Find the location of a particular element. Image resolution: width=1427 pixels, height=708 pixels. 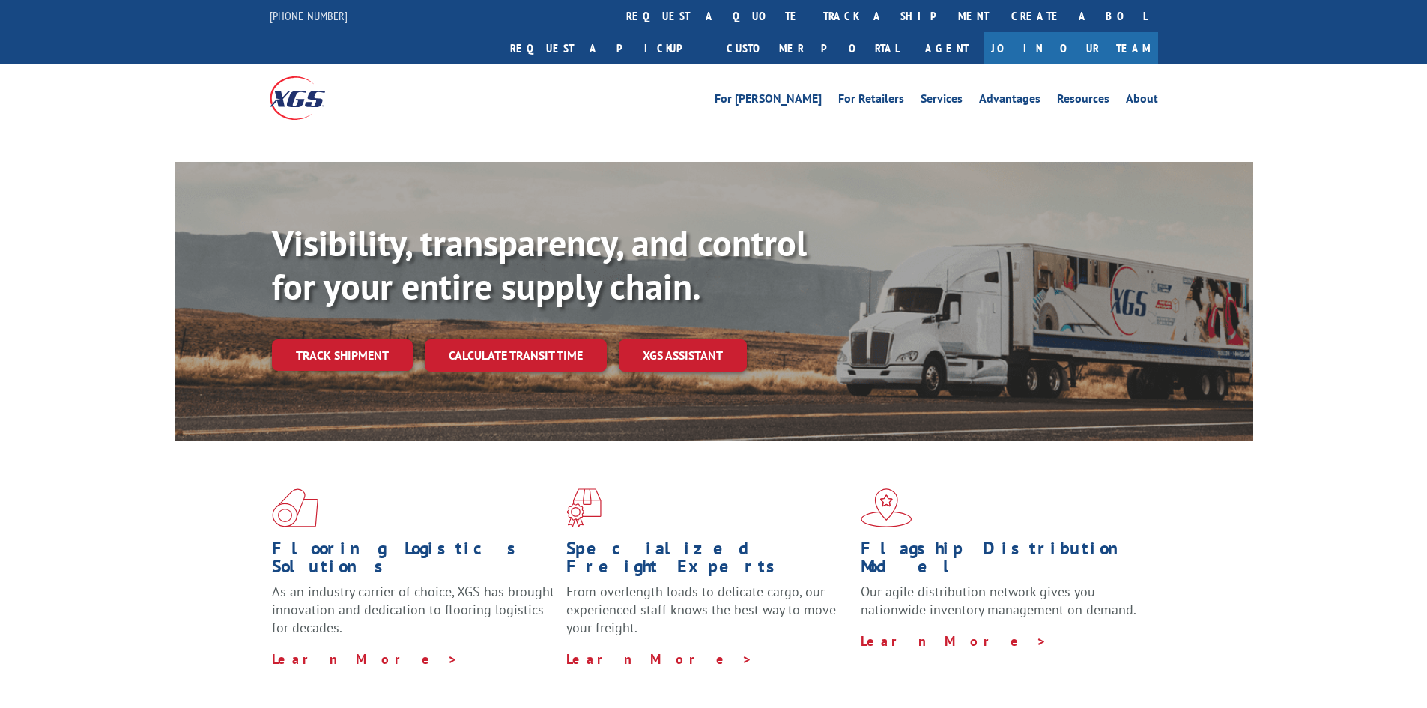

a: Request a pickup is located at coordinates (607, 48).